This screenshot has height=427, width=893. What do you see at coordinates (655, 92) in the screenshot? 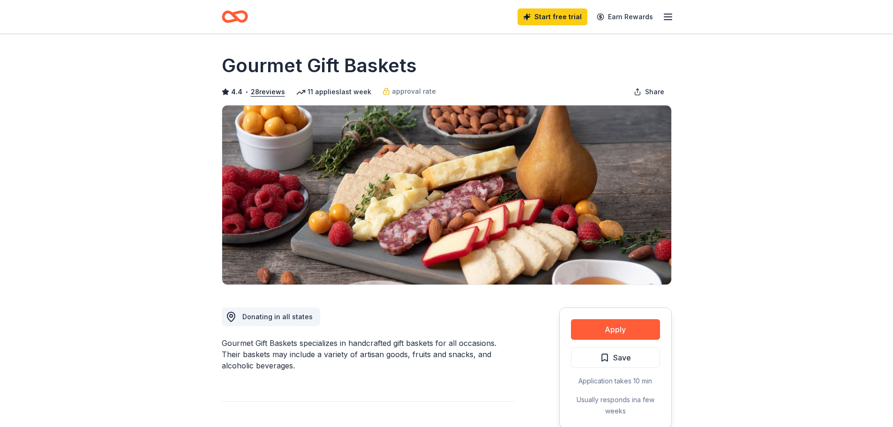
I see `span: Share` at bounding box center [655, 92].